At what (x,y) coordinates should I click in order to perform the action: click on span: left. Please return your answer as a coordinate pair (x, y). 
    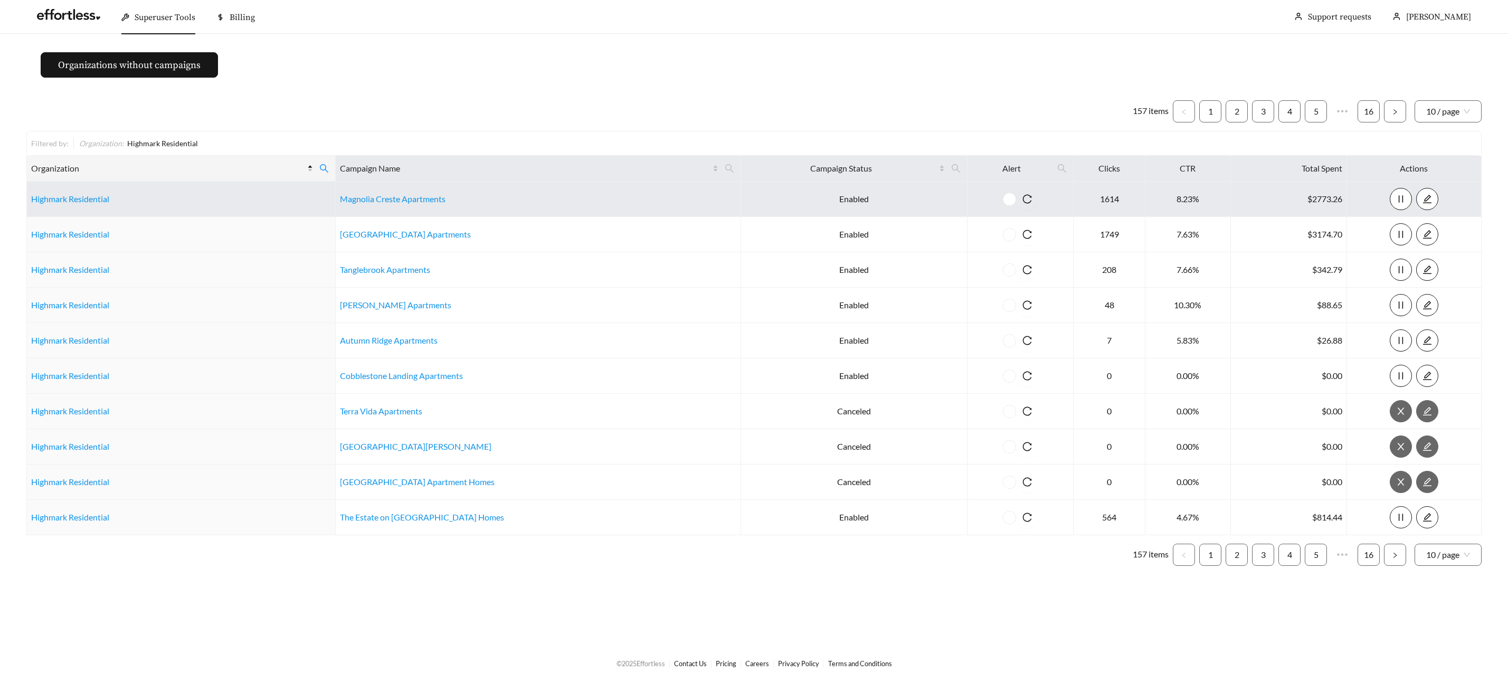
    Looking at the image, I should click on (1184, 112).